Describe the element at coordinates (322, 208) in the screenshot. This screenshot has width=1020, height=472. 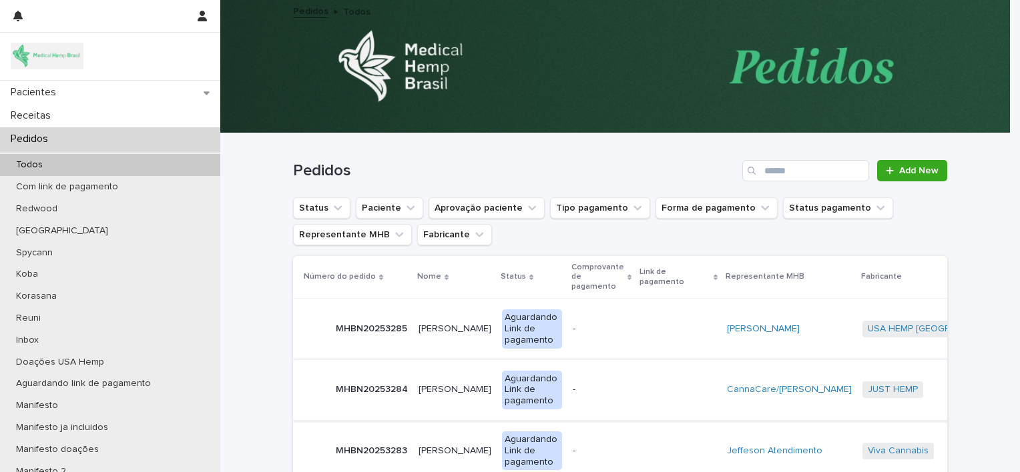
I see `button: Status` at that location.